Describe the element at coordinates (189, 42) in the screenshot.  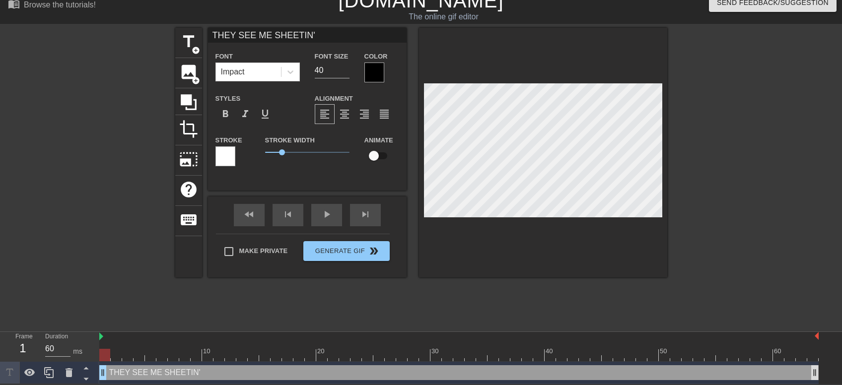
I see `span: title` at that location.